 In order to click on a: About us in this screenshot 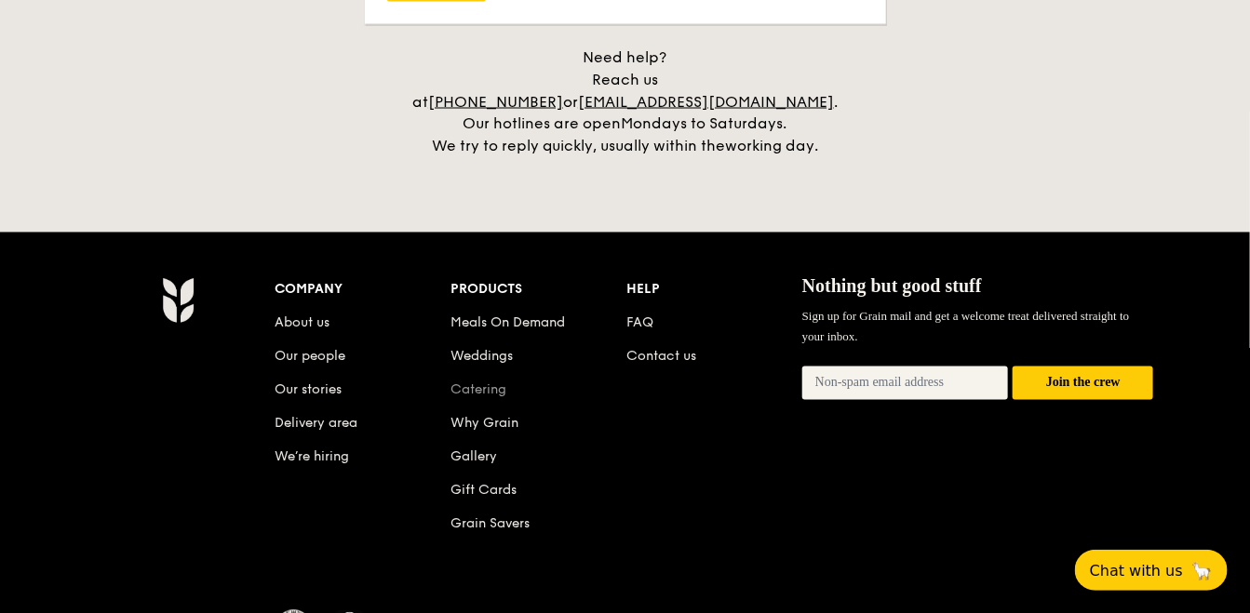, I will do `click(302, 323)`.